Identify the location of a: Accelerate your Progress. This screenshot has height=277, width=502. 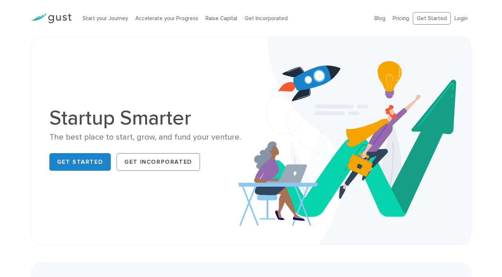
(167, 18).